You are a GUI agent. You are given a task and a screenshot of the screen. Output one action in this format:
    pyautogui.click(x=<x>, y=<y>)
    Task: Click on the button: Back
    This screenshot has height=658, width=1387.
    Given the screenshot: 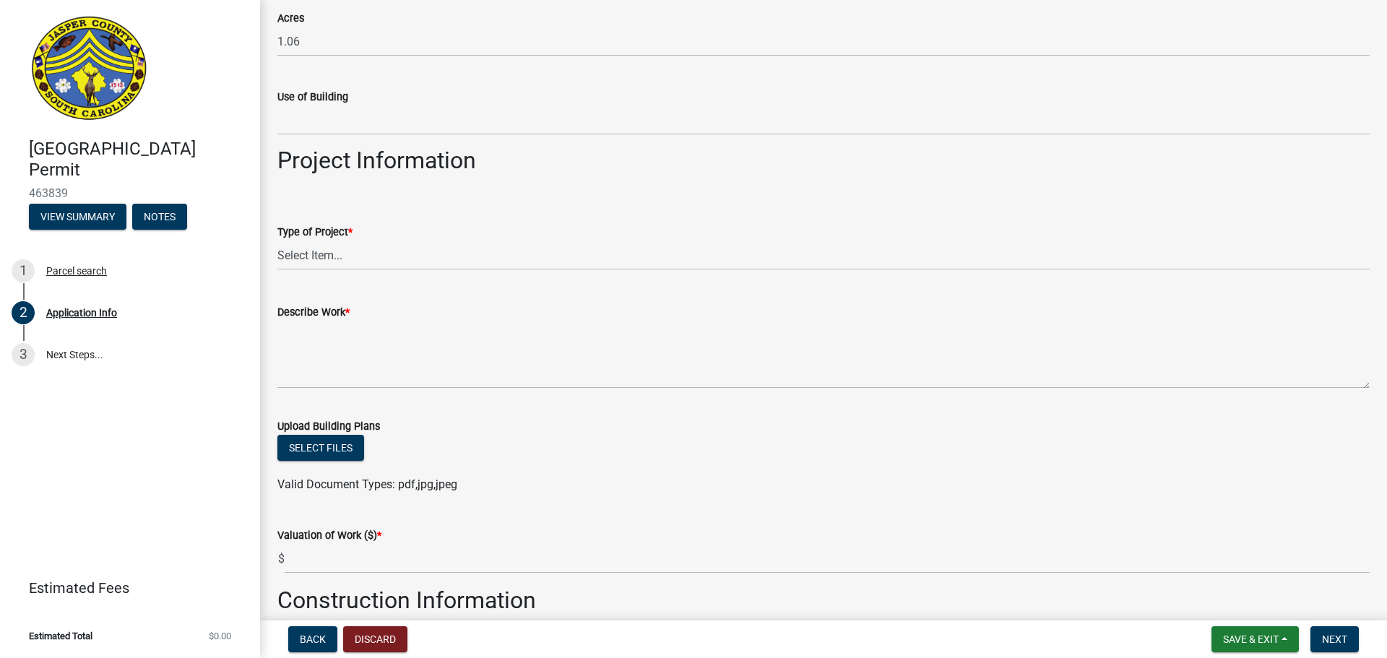 What is the action you would take?
    pyautogui.click(x=313, y=639)
    